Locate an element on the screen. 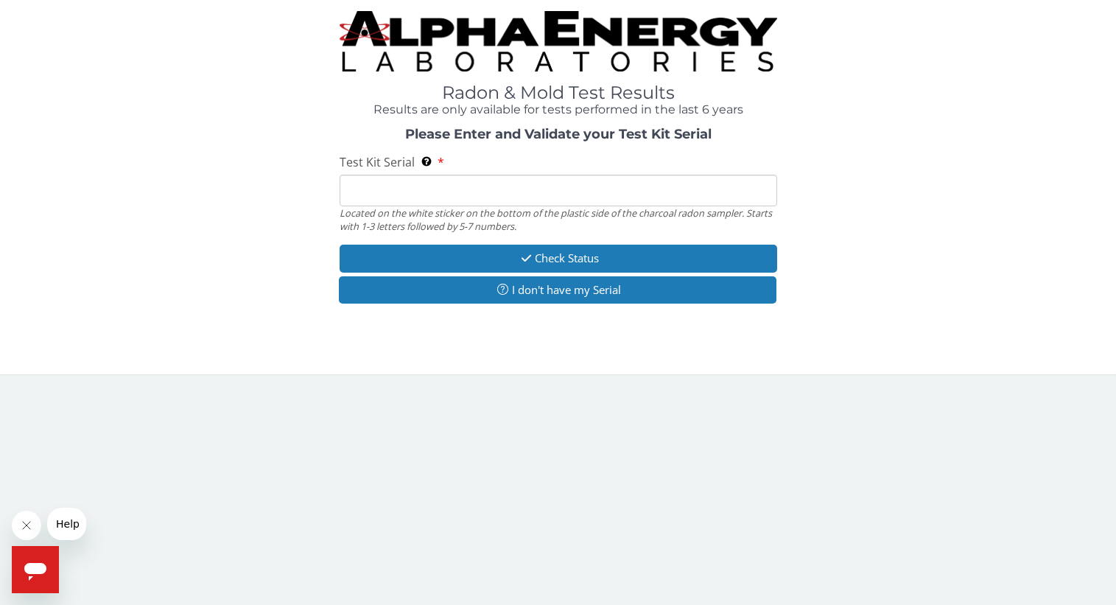 The height and width of the screenshot is (605, 1116). button: Check Status is located at coordinates (558, 258).